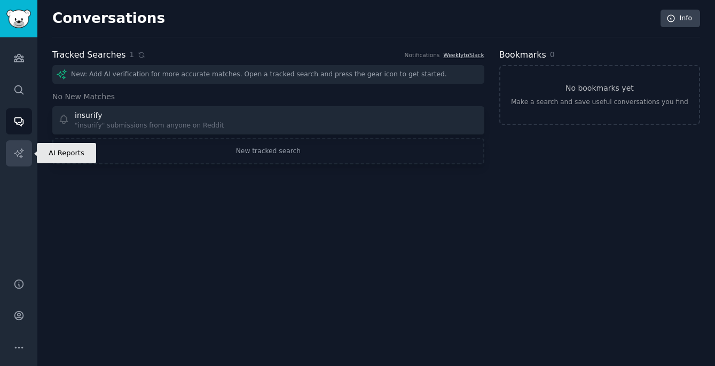  What do you see at coordinates (268, 120) in the screenshot?
I see `a: insurify"insurify" submissions from anyone on Reddit` at bounding box center [268, 120].